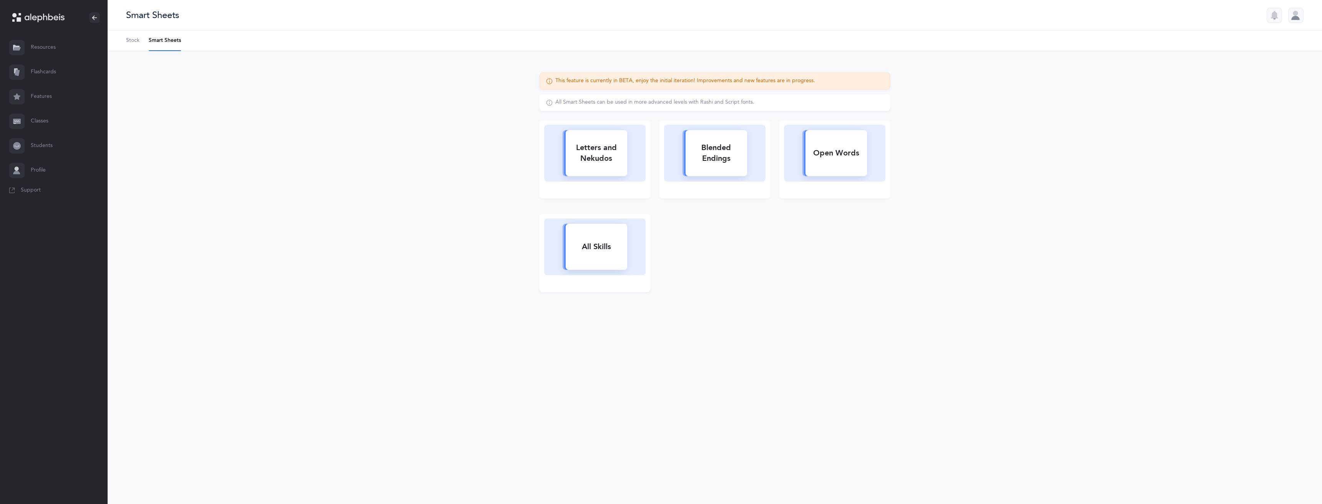 This screenshot has width=1322, height=504. What do you see at coordinates (596, 247) in the screenshot?
I see `div: All Skills` at bounding box center [596, 247].